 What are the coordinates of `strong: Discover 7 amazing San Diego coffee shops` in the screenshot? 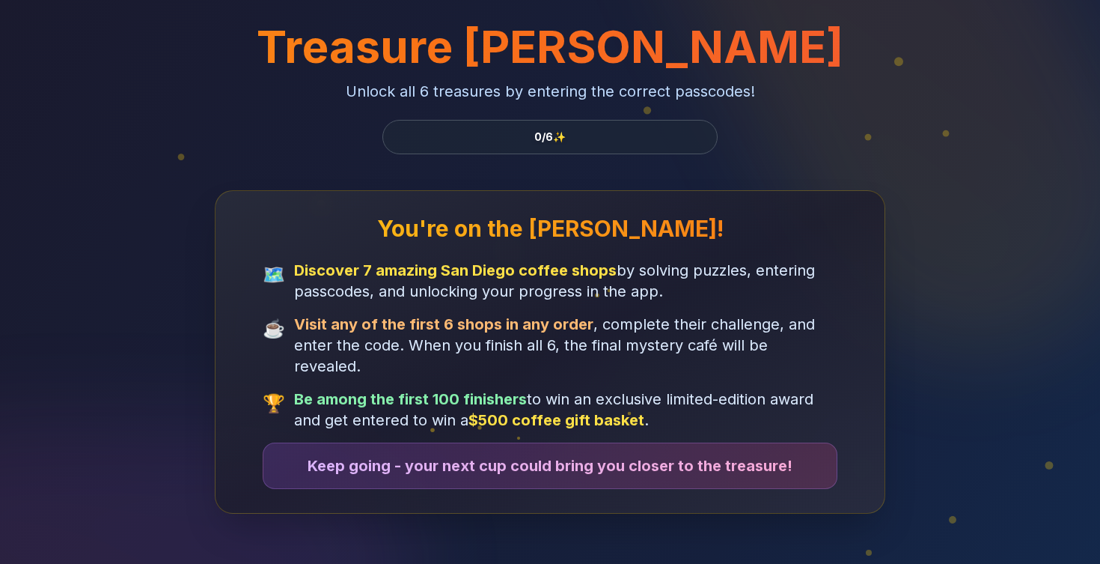 It's located at (455, 270).